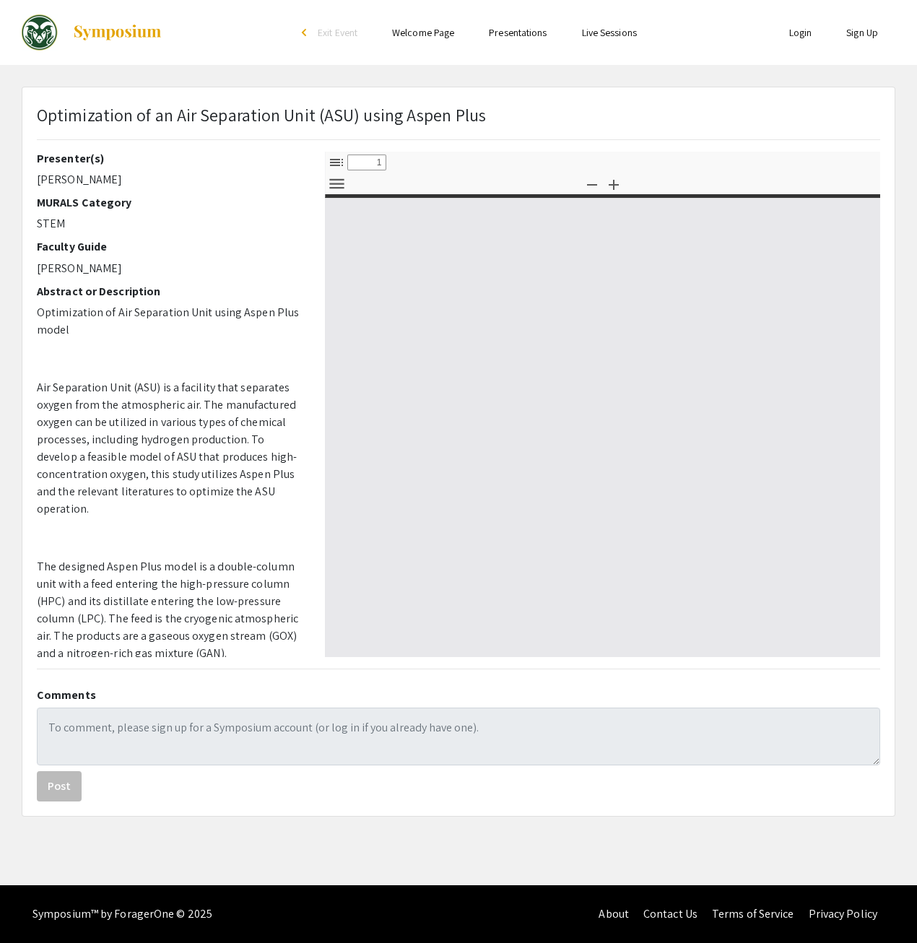 The width and height of the screenshot is (917, 943). I want to click on h2: Abstract or Description, so click(170, 291).